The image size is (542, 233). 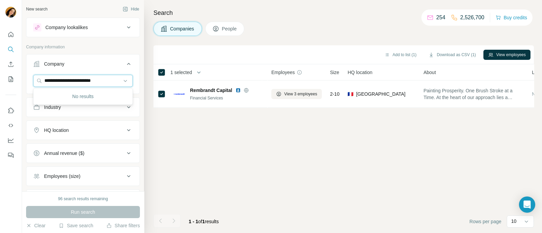 I want to click on span: View 3 employees, so click(x=300, y=94).